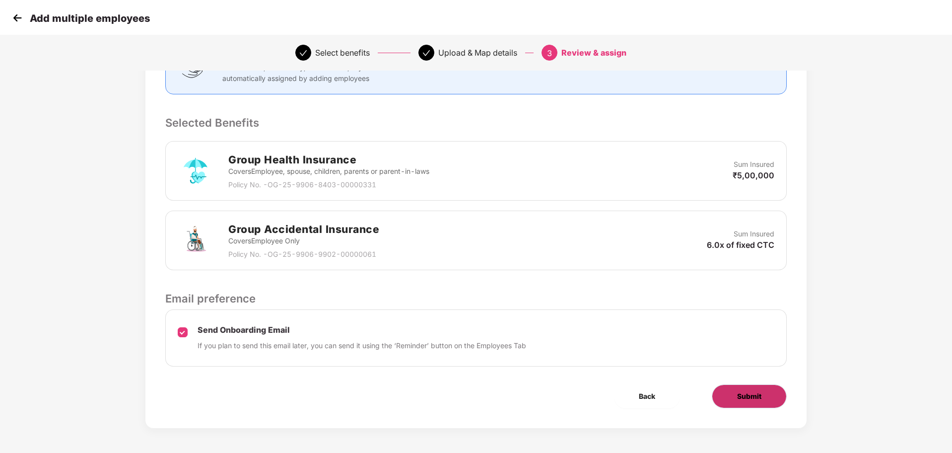 This screenshot has width=952, height=453. Describe the element at coordinates (749, 396) in the screenshot. I see `span: Submit` at that location.